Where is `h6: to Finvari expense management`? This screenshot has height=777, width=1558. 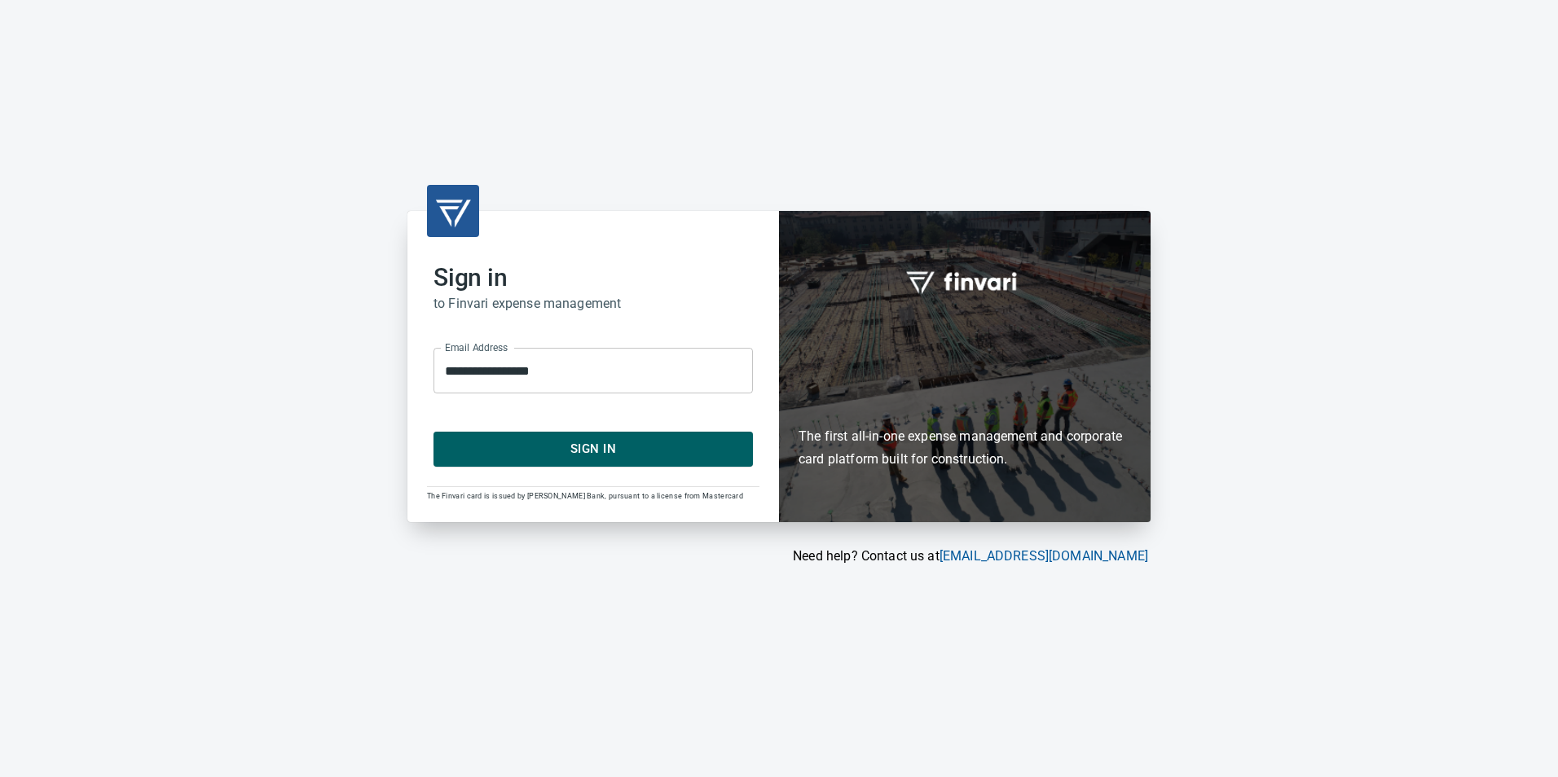 h6: to Finvari expense management is located at coordinates (593, 304).